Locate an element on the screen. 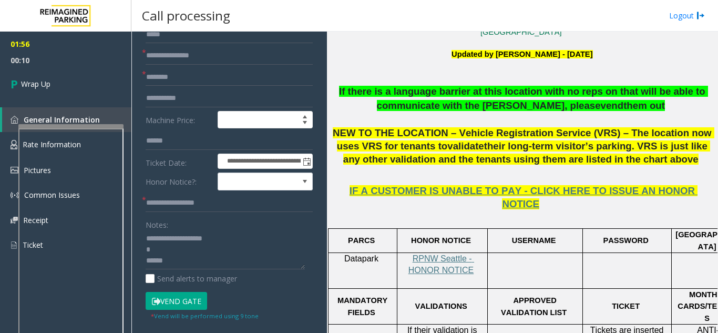 The height and width of the screenshot is (333, 718). span: PASSWORD is located at coordinates (625, 240).